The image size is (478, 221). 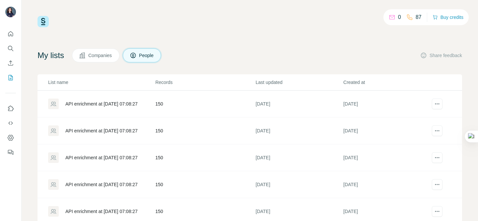 What do you see at coordinates (11, 109) in the screenshot?
I see `button: Use Surfe on LinkedIn` at bounding box center [11, 109].